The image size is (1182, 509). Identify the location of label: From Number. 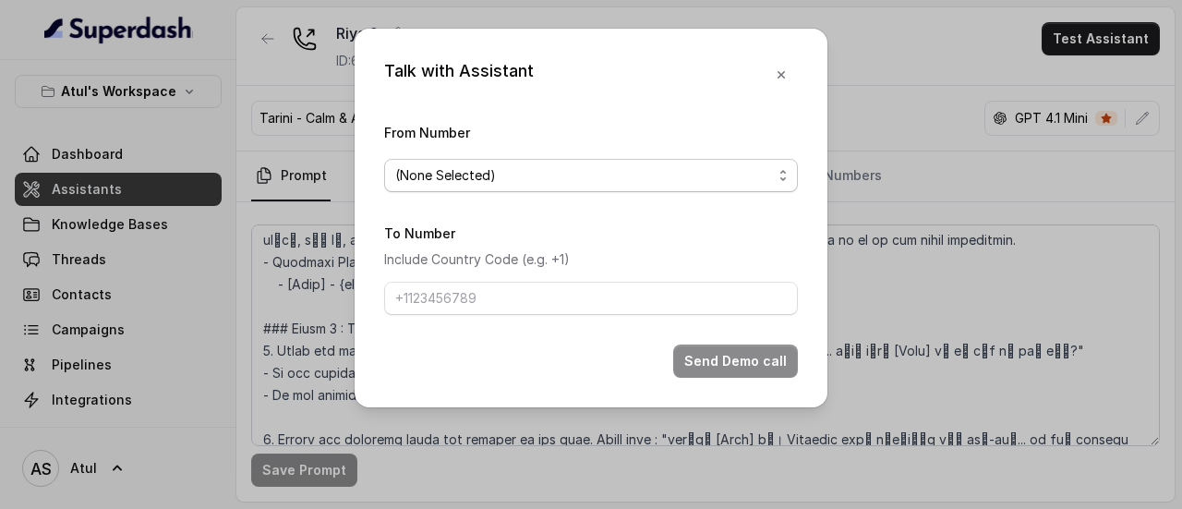
(426, 132).